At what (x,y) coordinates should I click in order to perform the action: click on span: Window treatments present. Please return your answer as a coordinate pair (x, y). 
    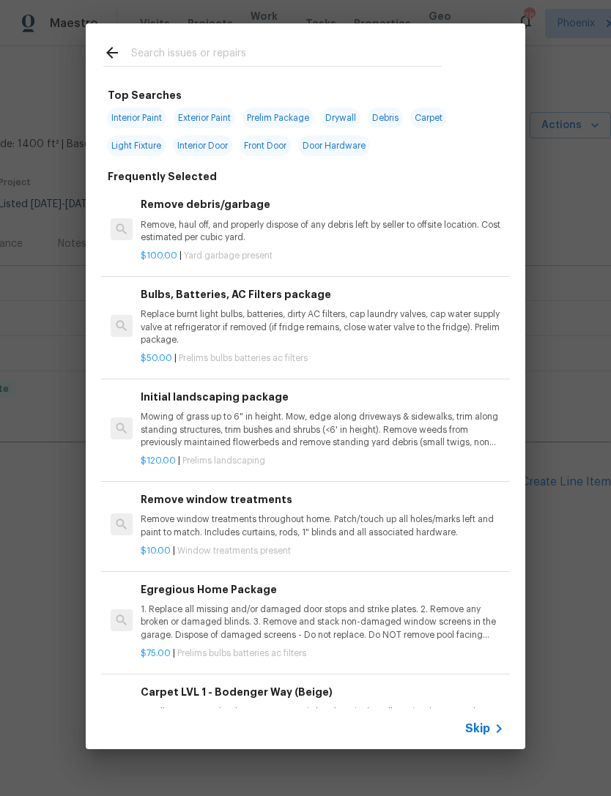
    Looking at the image, I should click on (234, 551).